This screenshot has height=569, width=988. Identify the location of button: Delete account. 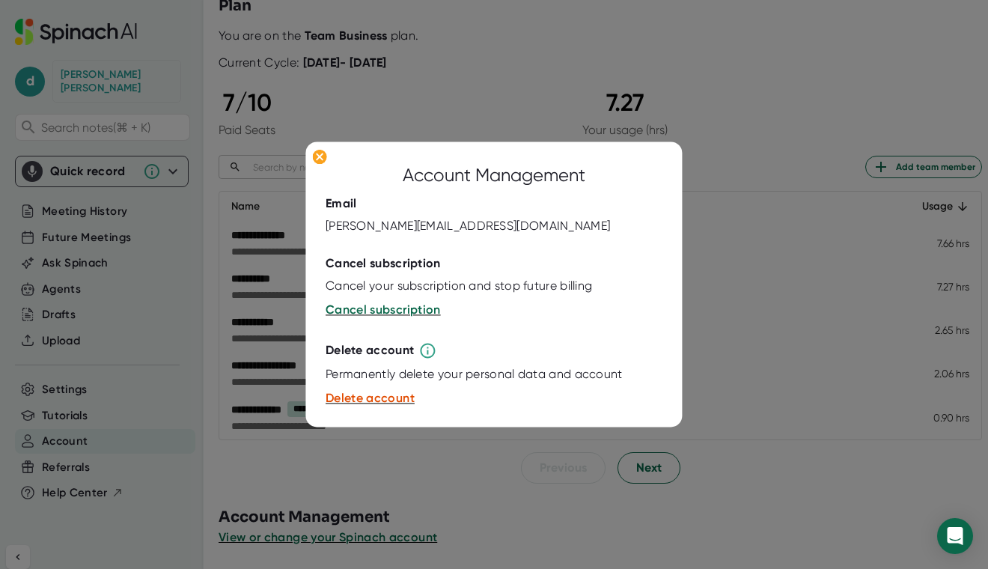
(370, 398).